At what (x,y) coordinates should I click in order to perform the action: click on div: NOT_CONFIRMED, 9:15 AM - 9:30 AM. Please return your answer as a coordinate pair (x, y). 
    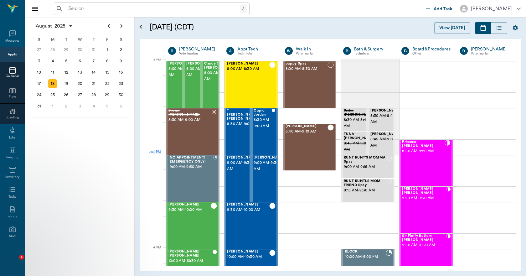
    Looking at the image, I should click on (368, 190).